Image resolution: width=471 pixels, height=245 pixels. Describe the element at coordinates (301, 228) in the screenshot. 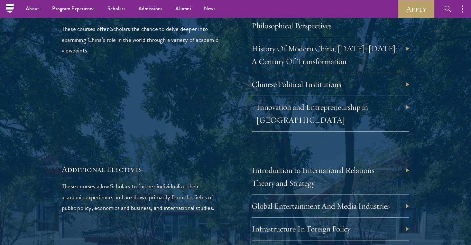

I see `a: Infrastructure In Foreign Policy` at that location.